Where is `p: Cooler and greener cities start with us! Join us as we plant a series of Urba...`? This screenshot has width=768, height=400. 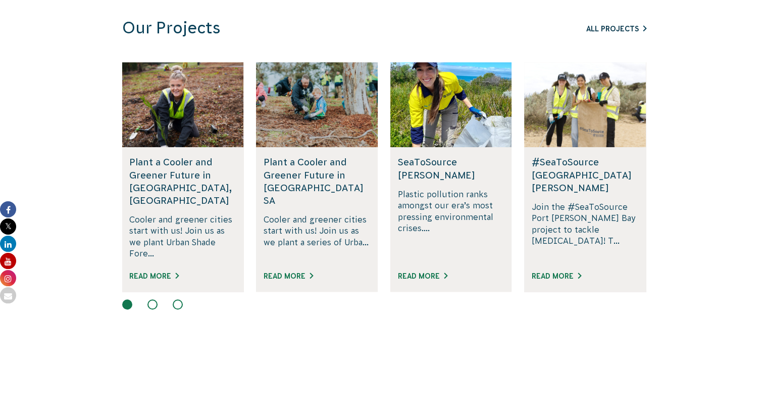
p: Cooler and greener cities start with us! Join us as we plant a series of Urba... is located at coordinates (317, 236).